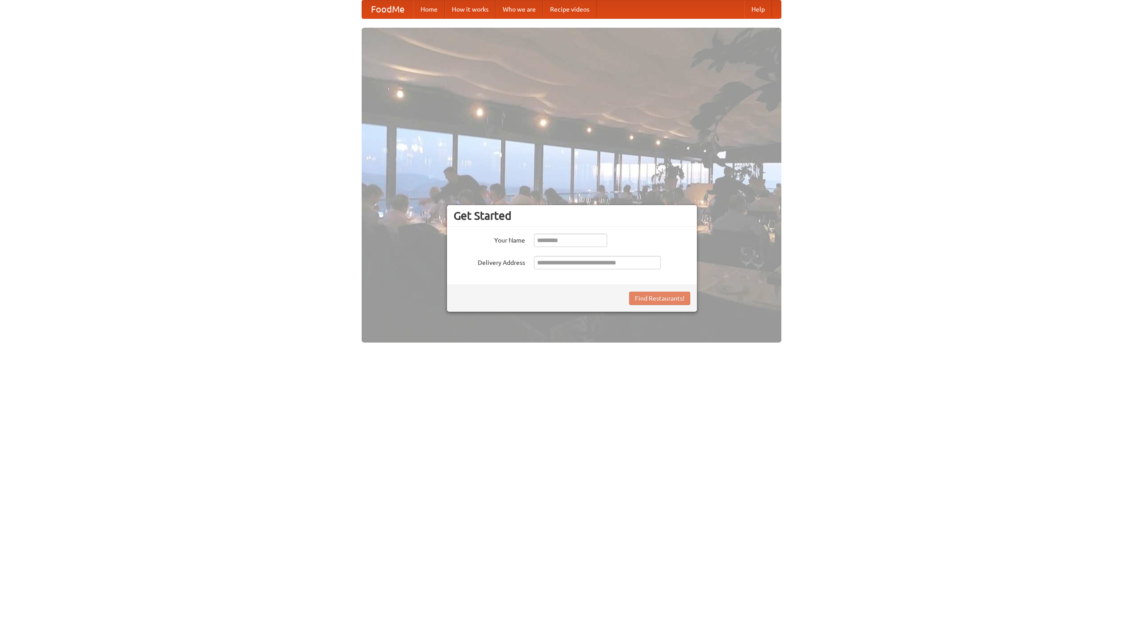  Describe the element at coordinates (429, 9) in the screenshot. I see `a: Home` at that location.